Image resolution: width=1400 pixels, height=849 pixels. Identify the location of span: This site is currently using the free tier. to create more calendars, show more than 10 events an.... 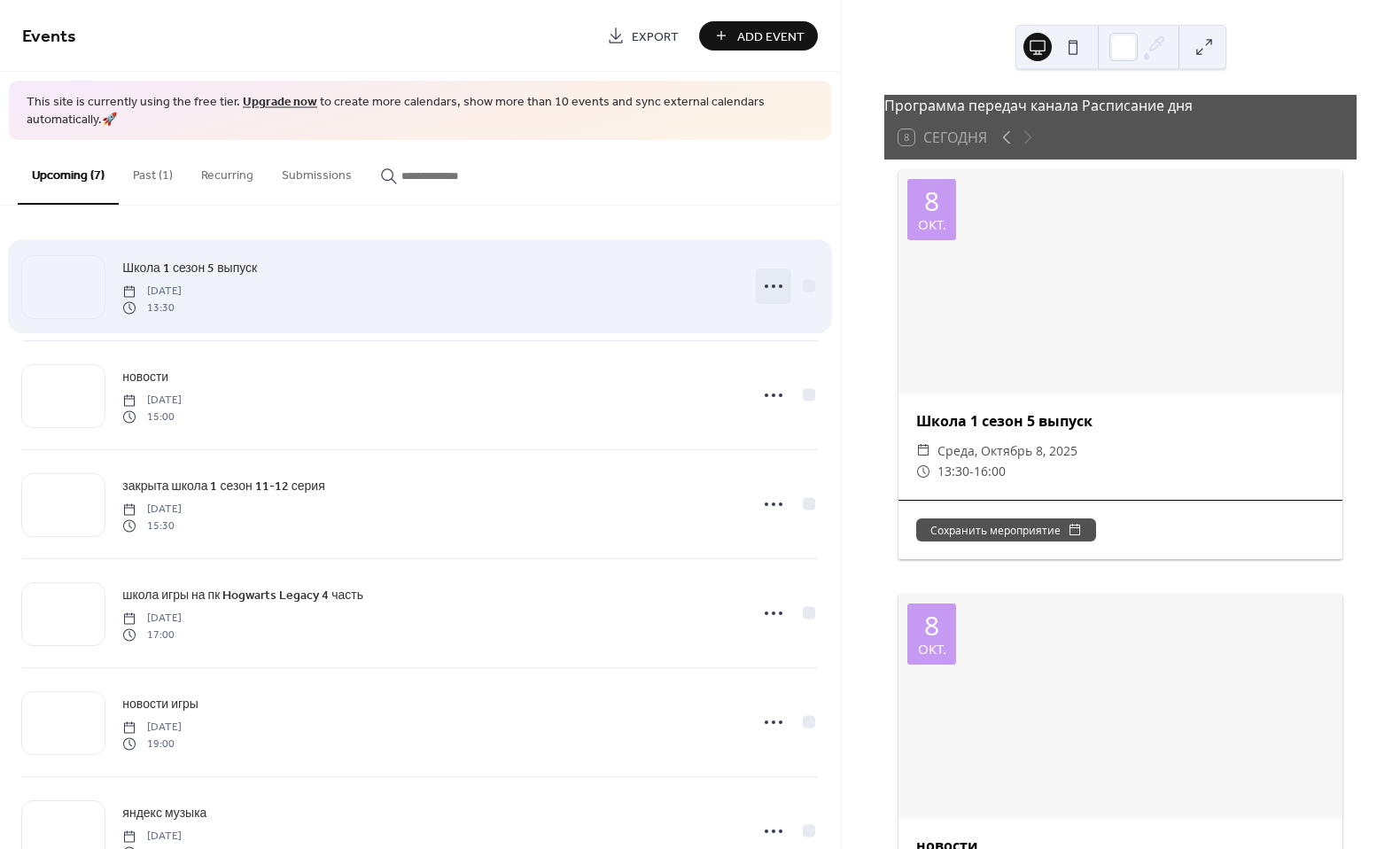
(420, 110).